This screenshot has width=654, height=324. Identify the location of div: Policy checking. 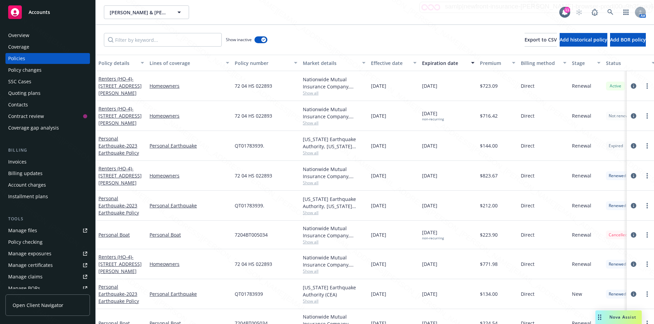
(25, 242).